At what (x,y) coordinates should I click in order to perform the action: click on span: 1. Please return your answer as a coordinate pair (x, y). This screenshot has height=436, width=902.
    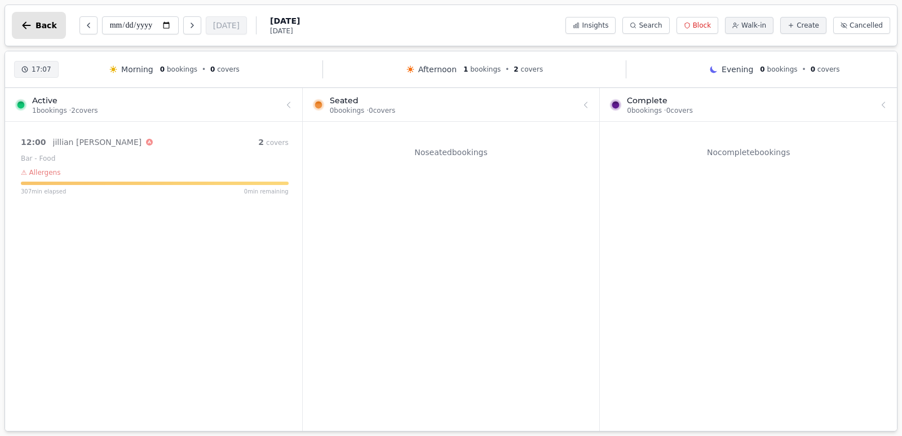
    Looking at the image, I should click on (465, 69).